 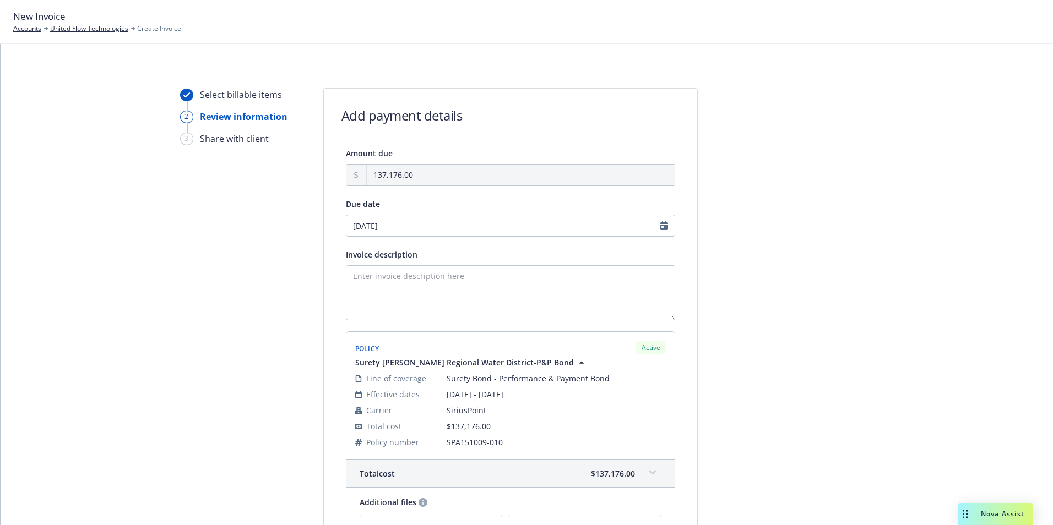 I want to click on div: Totalcost$137,176.00, so click(x=510, y=473).